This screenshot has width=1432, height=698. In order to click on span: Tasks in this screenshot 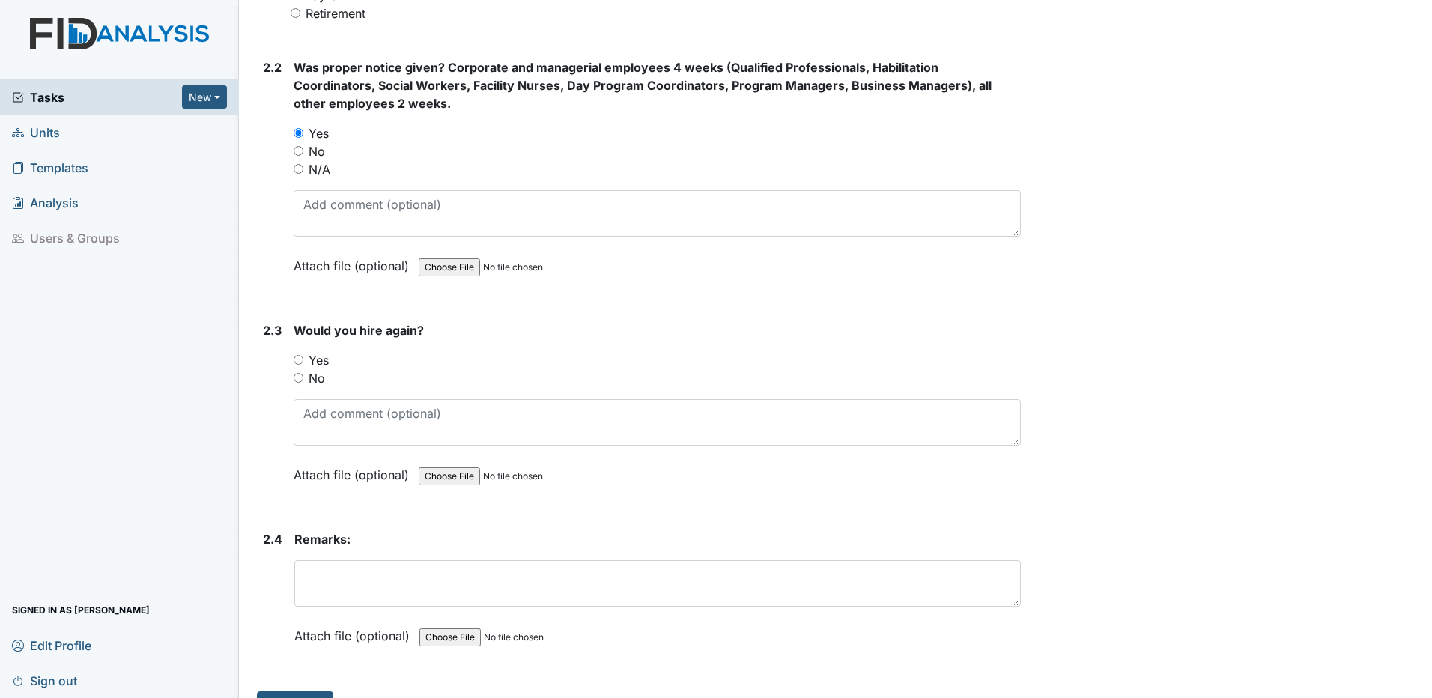, I will do `click(97, 97)`.